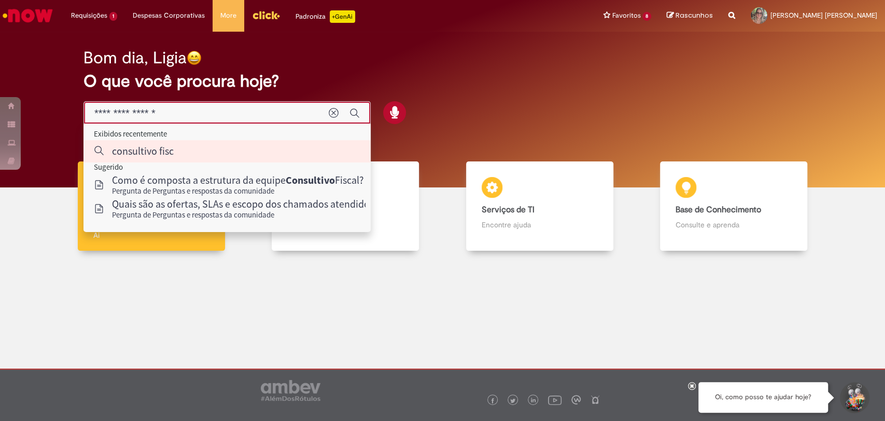 This screenshot has height=421, width=885. What do you see at coordinates (508, 209) in the screenshot?
I see `b: Serviços de TI` at bounding box center [508, 209].